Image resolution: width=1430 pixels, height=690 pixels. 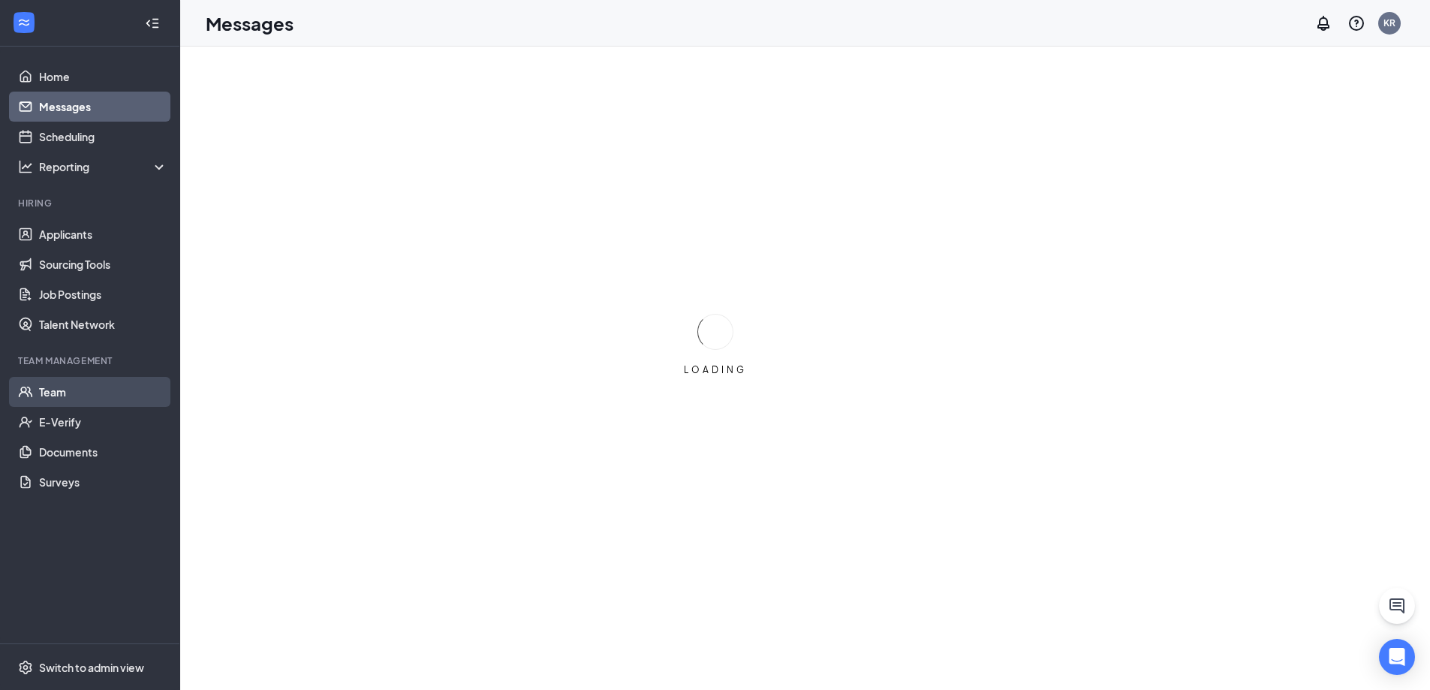 I want to click on a: Scheduling, so click(x=103, y=137).